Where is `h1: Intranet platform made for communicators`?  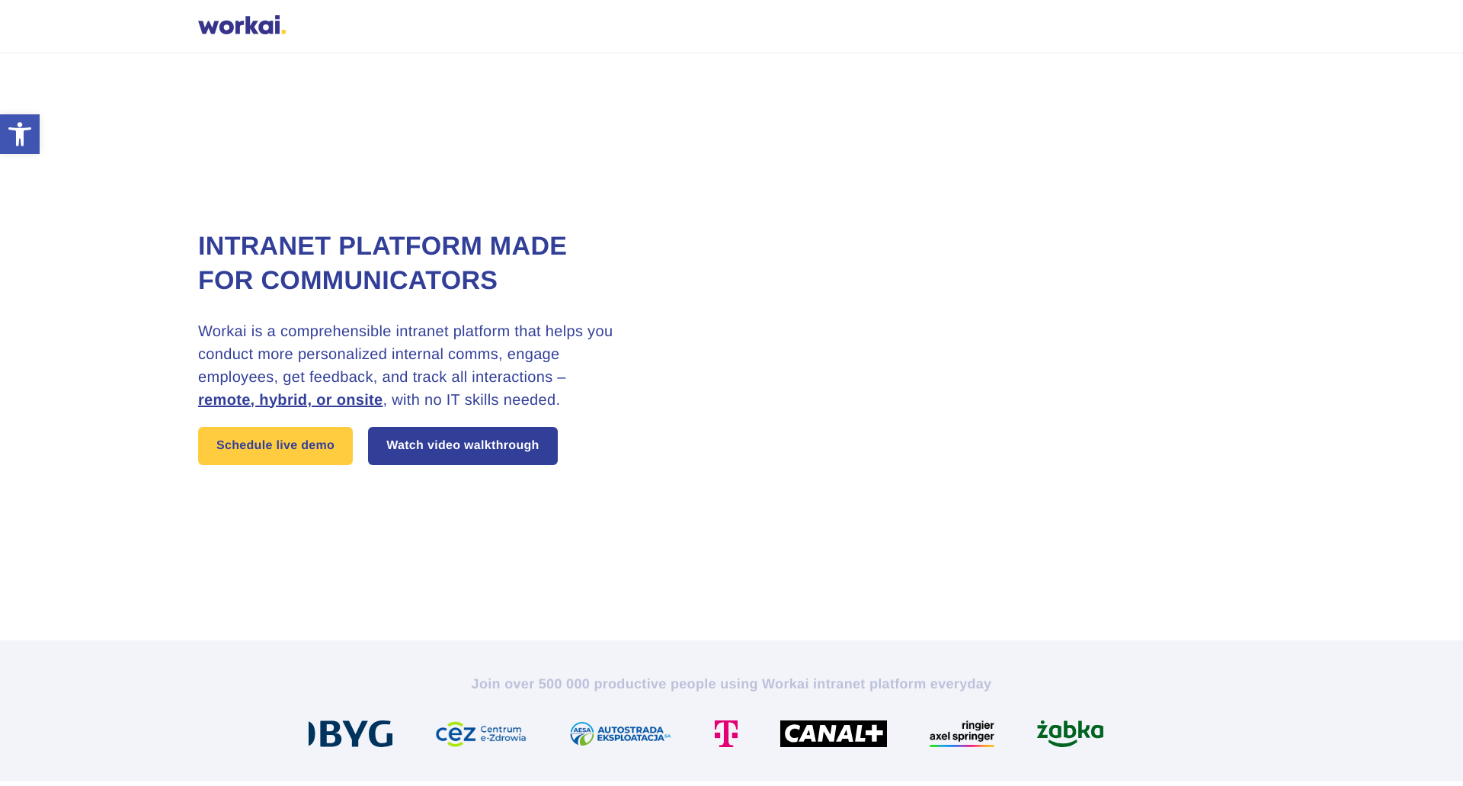 h1: Intranet platform made for communicators is located at coordinates (408, 264).